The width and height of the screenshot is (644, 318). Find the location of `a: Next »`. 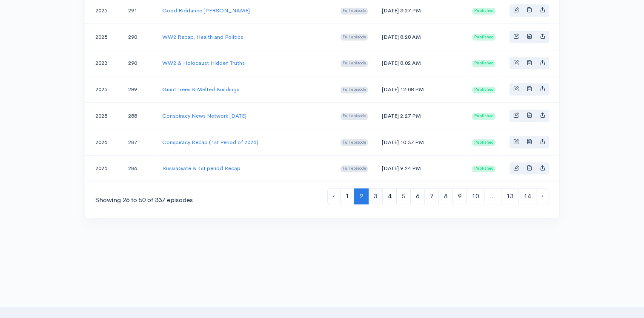

a: Next » is located at coordinates (543, 196).